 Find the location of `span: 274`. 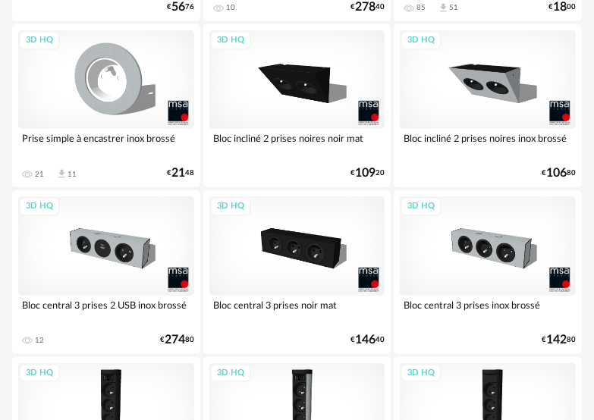

span: 274 is located at coordinates (174, 340).